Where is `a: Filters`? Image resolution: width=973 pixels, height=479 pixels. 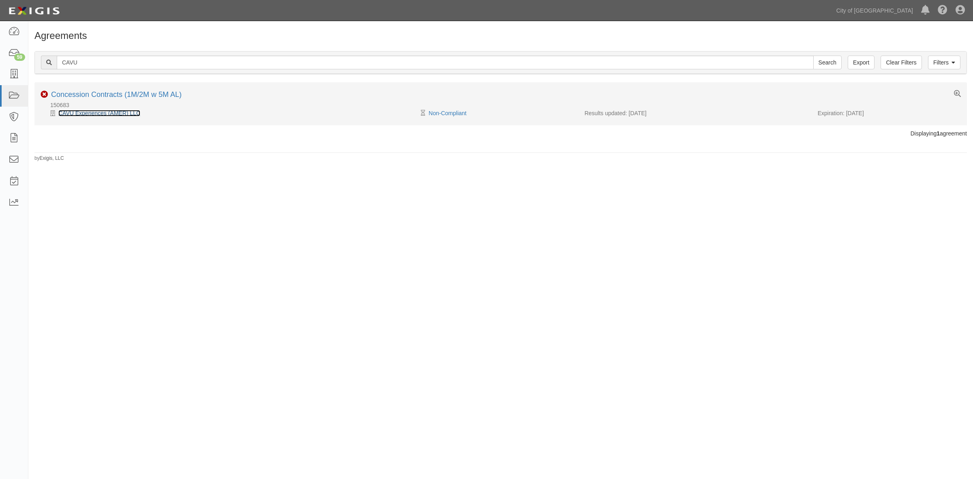
a: Filters is located at coordinates (944, 62).